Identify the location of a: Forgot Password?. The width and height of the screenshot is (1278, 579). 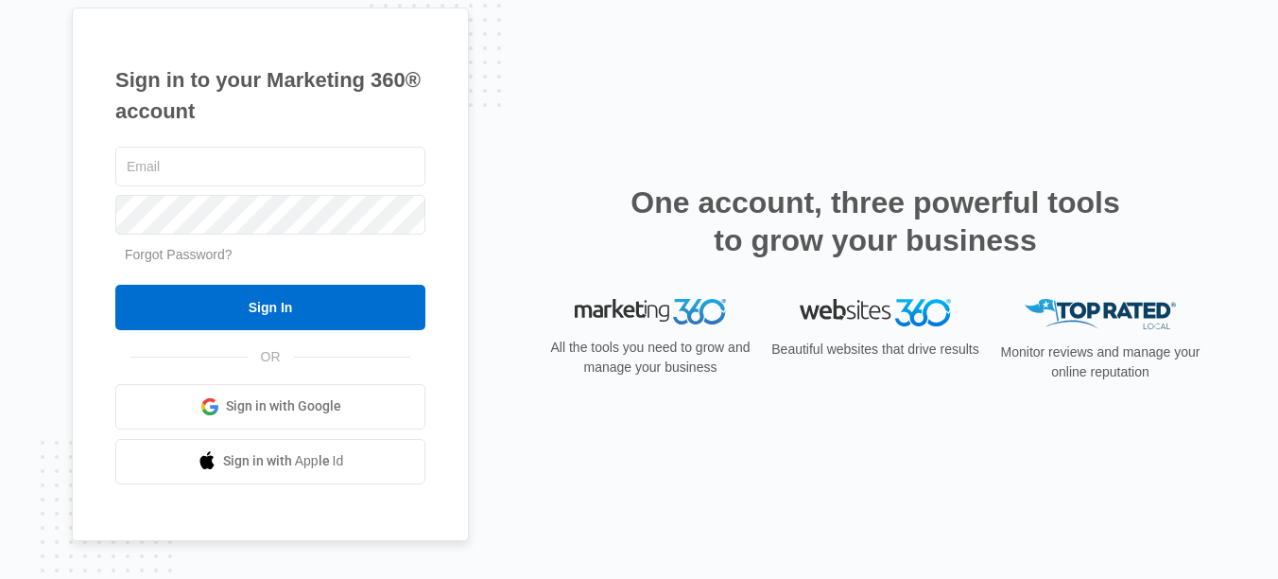
(179, 254).